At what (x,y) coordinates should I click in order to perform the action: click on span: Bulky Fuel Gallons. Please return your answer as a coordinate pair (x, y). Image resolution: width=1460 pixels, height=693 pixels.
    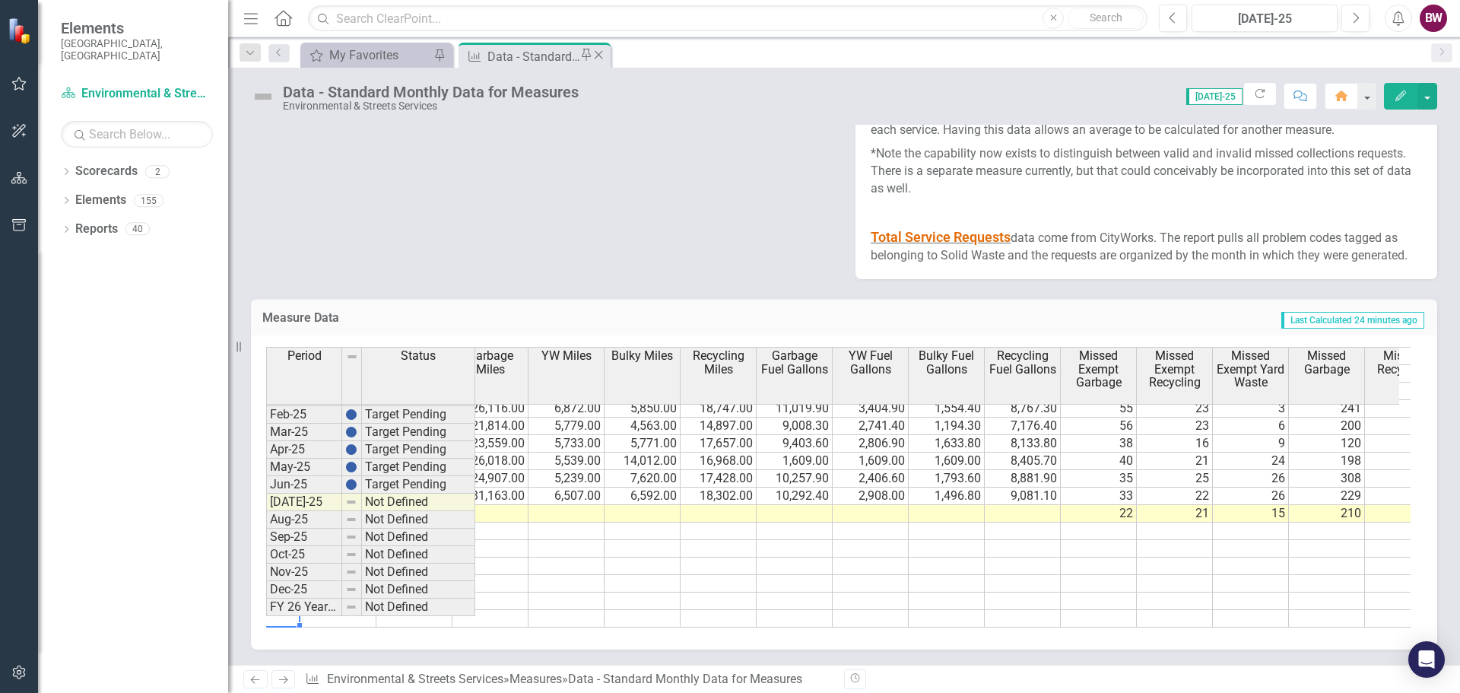
    Looking at the image, I should click on (946, 362).